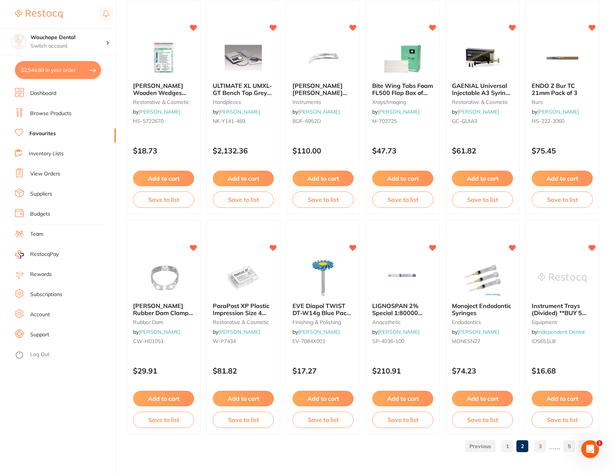 The image size is (614, 473). I want to click on p: $16.68, so click(562, 370).